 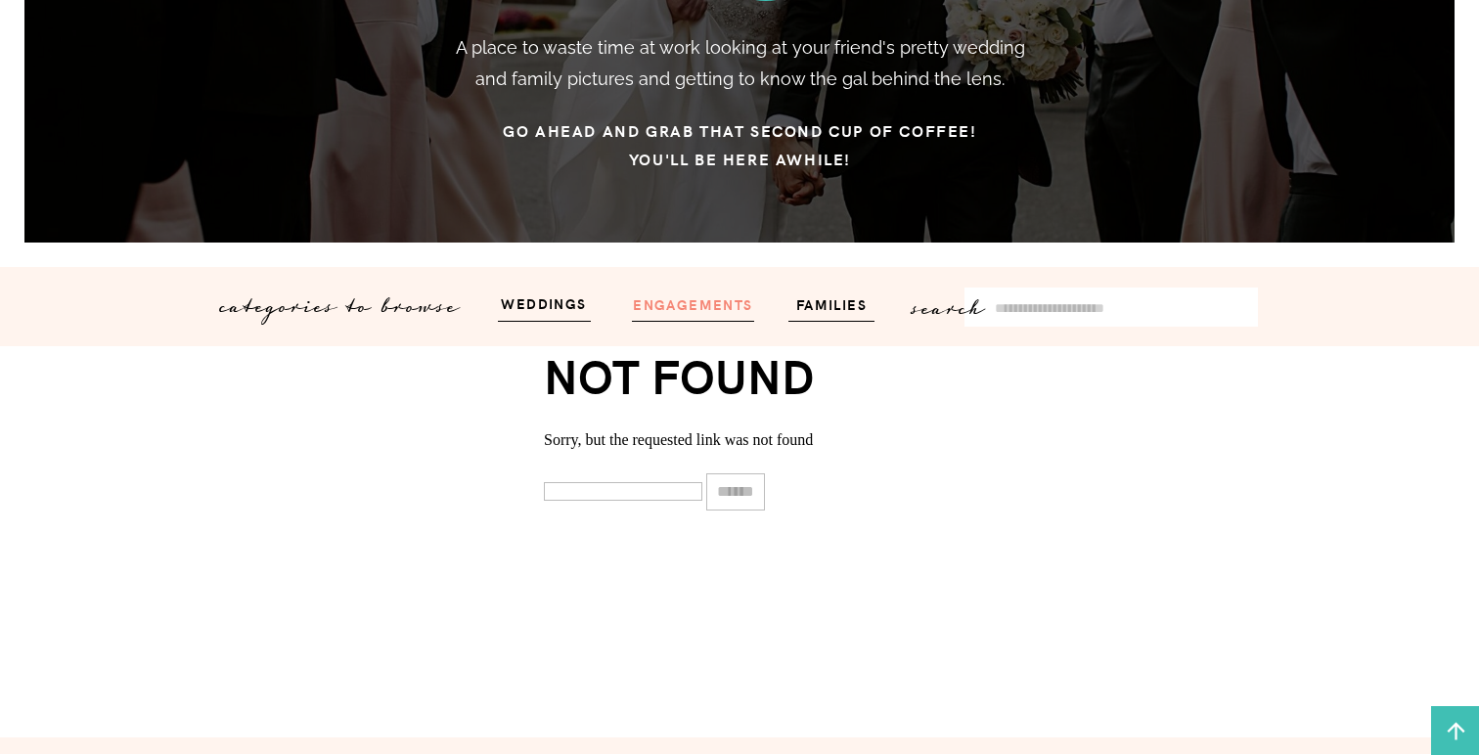 What do you see at coordinates (693, 303) in the screenshot?
I see `h3: engagements` at bounding box center [693, 303].